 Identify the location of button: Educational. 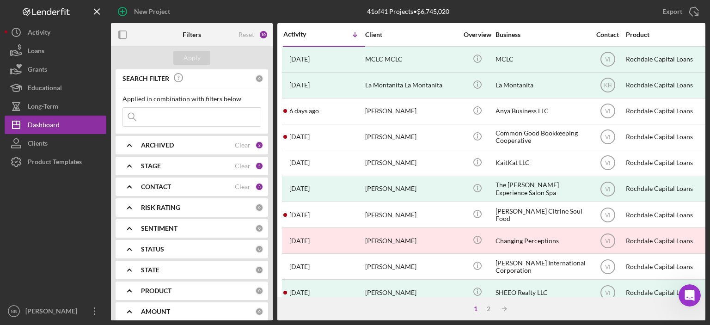
(56, 88).